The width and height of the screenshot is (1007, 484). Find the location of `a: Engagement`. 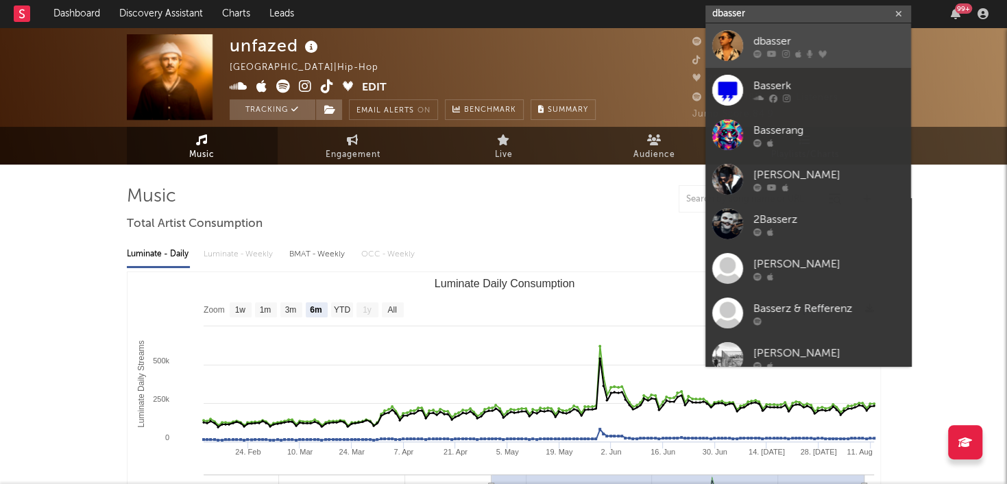

a: Engagement is located at coordinates (353, 145).